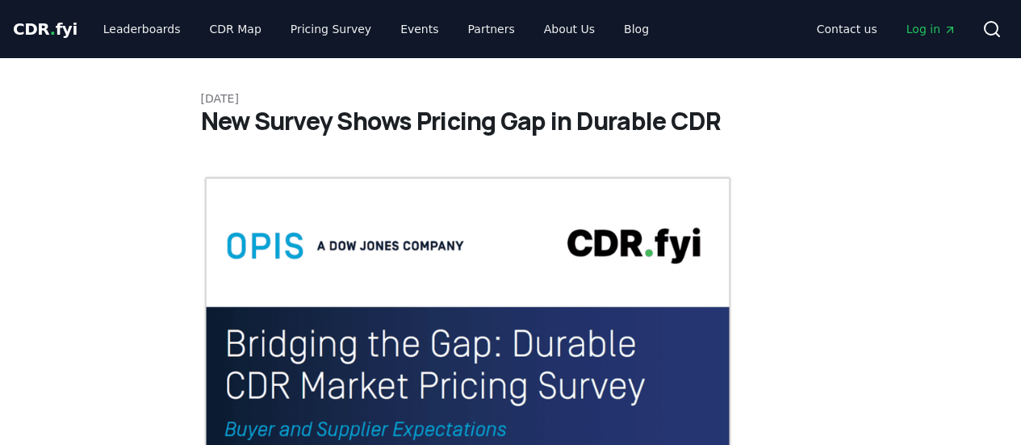 Image resolution: width=1021 pixels, height=445 pixels. I want to click on a: Leaderboards, so click(142, 29).